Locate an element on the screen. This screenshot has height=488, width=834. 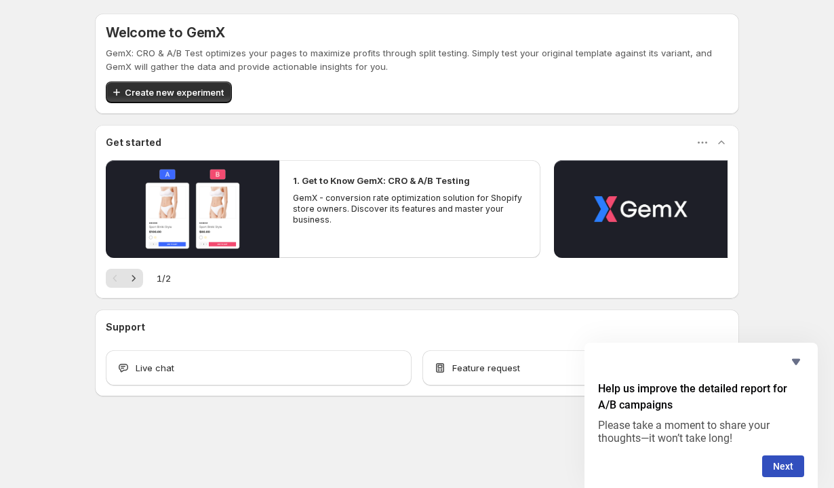
nav: Pagination is located at coordinates (124, 278).